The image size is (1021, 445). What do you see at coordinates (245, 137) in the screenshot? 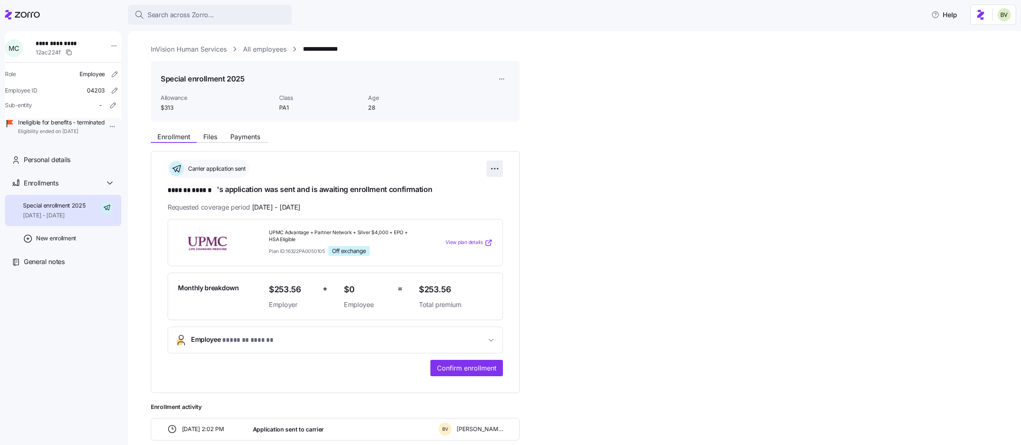
I see `span: Payments` at bounding box center [245, 137].